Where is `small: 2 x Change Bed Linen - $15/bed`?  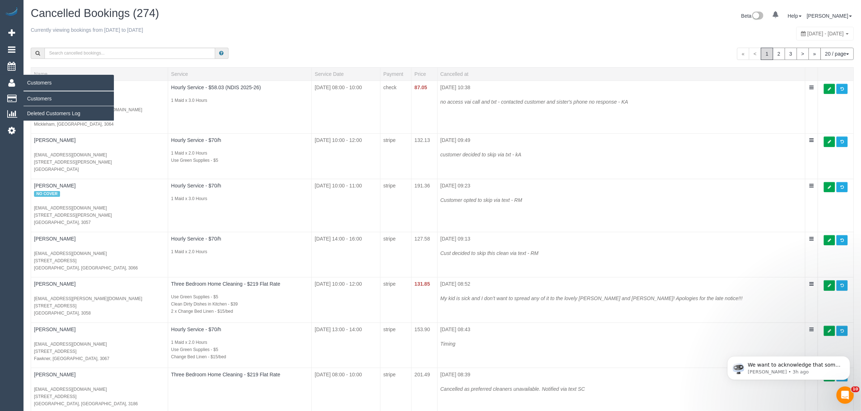 small: 2 x Change Bed Linen - $15/bed is located at coordinates (202, 312).